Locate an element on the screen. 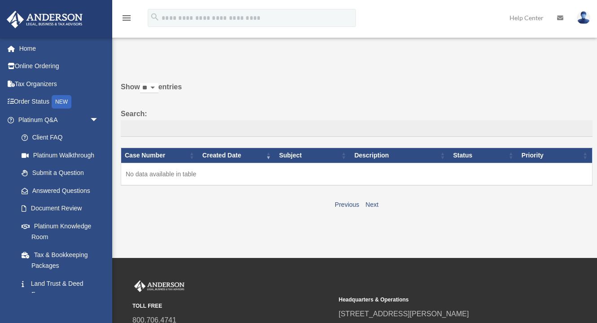 This screenshot has width=597, height=323. a: Tax Organizers is located at coordinates (59, 84).